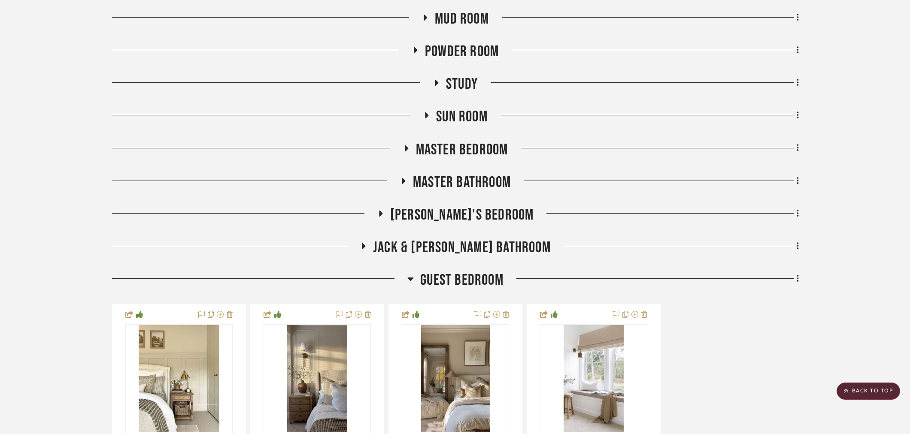 The width and height of the screenshot is (910, 434). What do you see at coordinates (462, 19) in the screenshot?
I see `span: Mud Room` at bounding box center [462, 19].